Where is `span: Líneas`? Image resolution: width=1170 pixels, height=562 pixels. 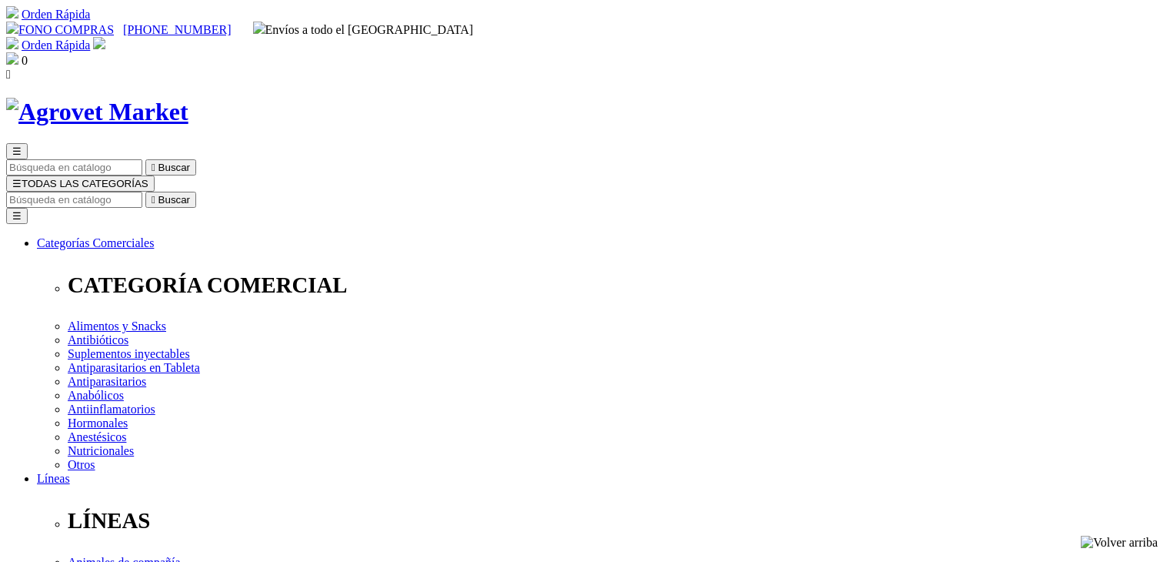 span: Líneas is located at coordinates (53, 478).